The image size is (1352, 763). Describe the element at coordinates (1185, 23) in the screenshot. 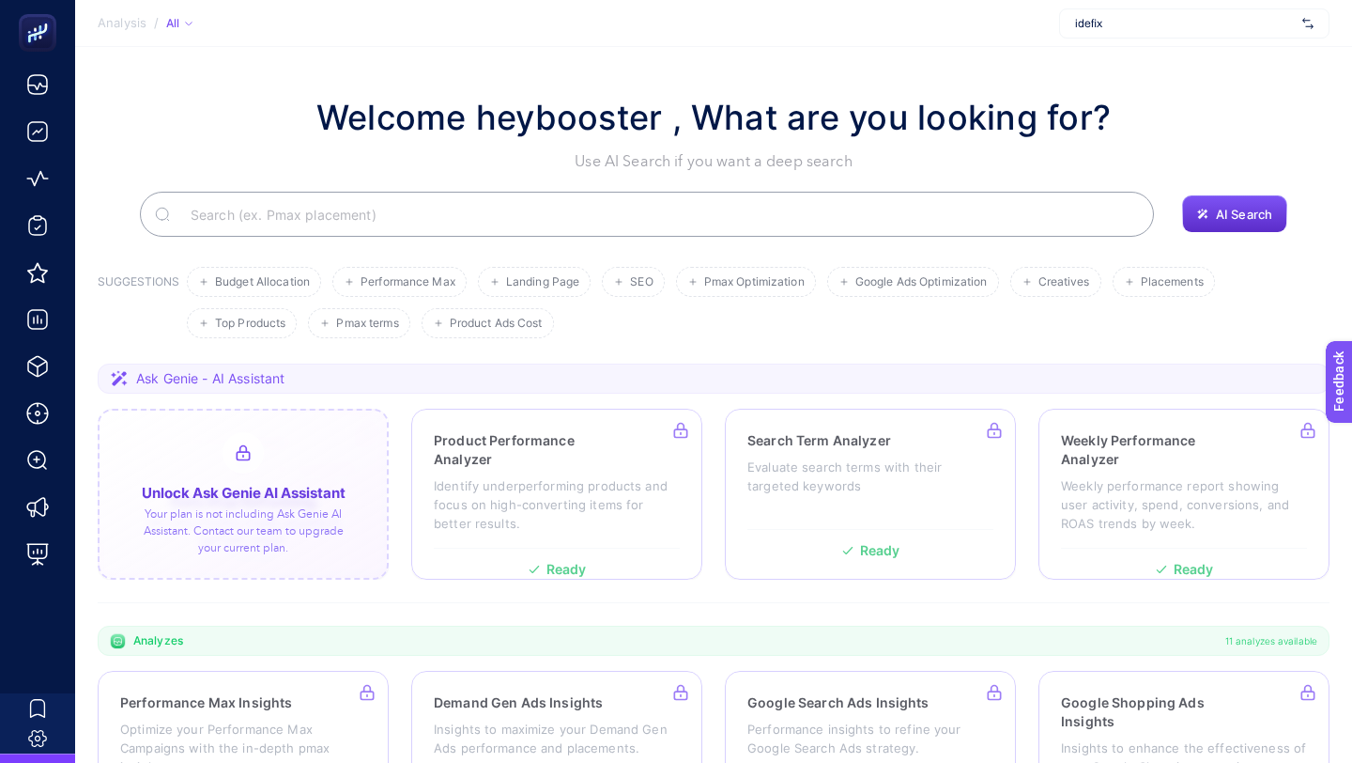

I see `span: idefix` at that location.